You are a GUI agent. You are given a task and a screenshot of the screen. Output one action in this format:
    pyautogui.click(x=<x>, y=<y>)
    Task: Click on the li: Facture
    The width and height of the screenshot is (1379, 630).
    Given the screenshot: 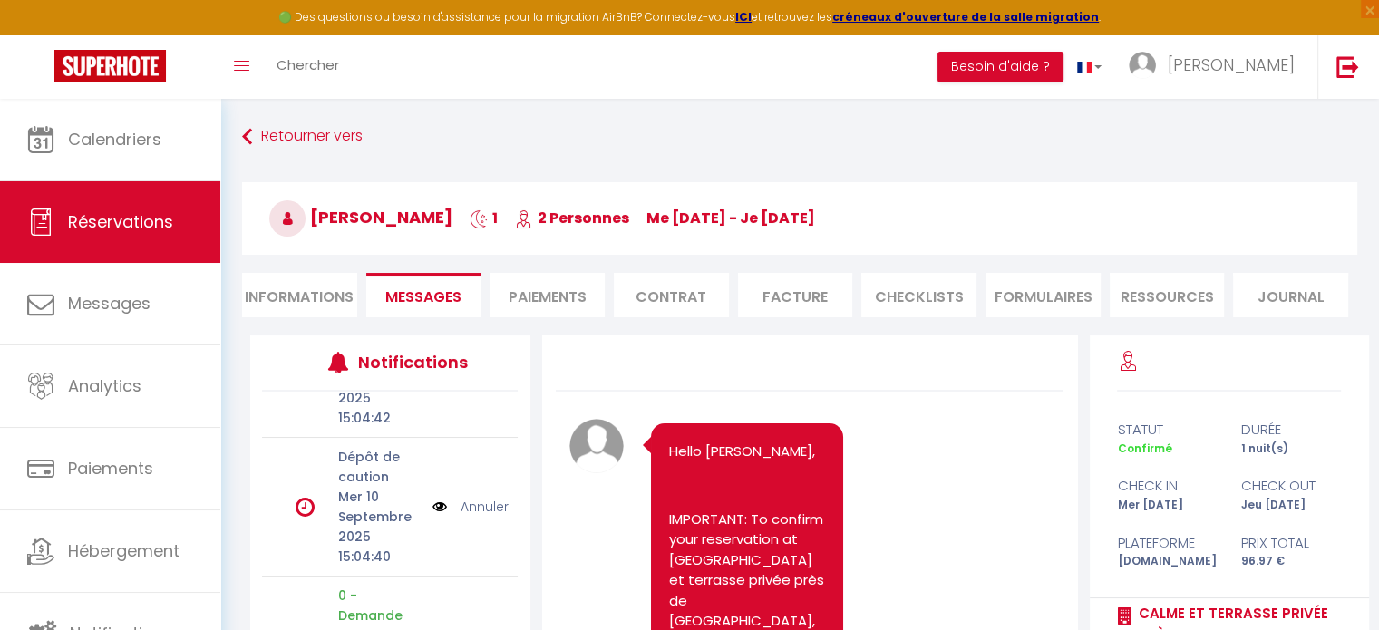 What is the action you would take?
    pyautogui.click(x=795, y=295)
    